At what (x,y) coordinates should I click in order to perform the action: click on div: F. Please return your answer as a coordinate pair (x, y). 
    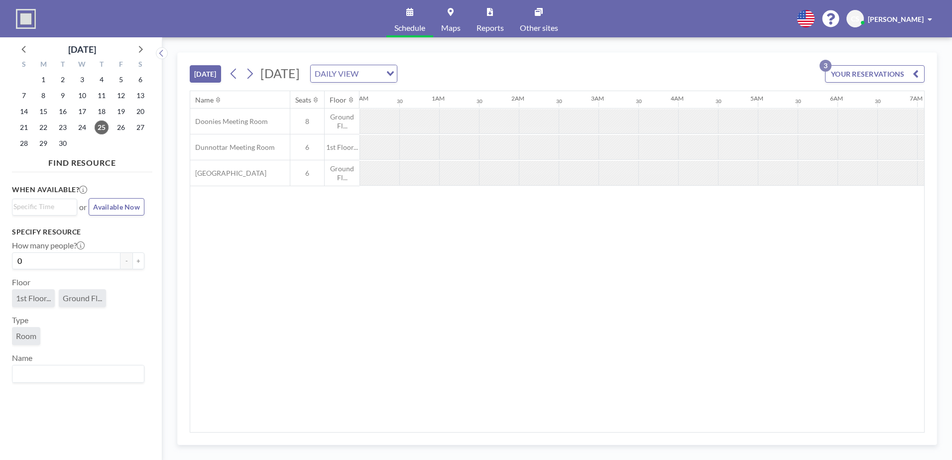
    Looking at the image, I should click on (120, 65).